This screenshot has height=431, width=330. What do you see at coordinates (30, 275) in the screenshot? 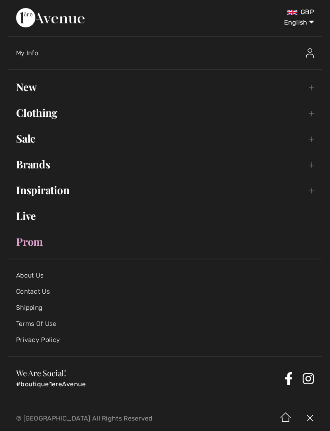
I see `a: About Us` at bounding box center [30, 275].